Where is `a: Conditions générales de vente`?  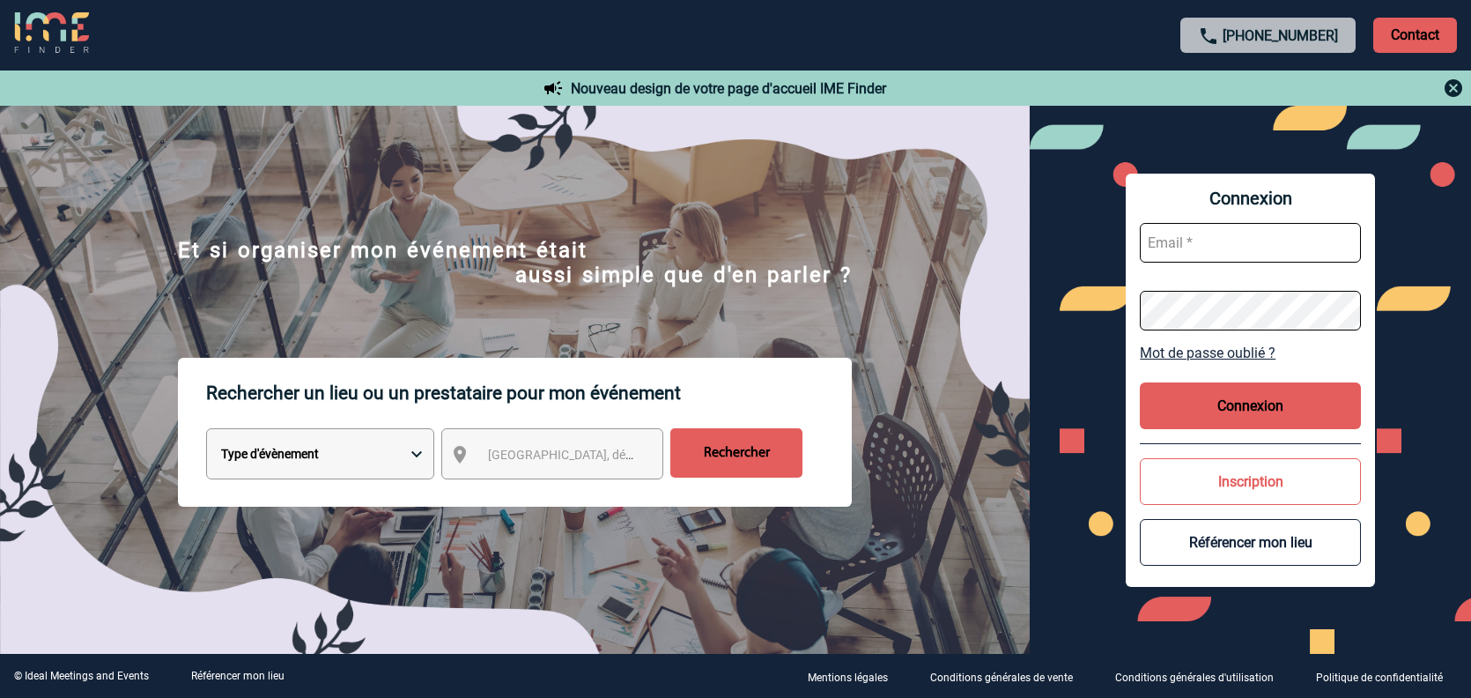 a: Conditions générales de vente is located at coordinates (1009, 676).